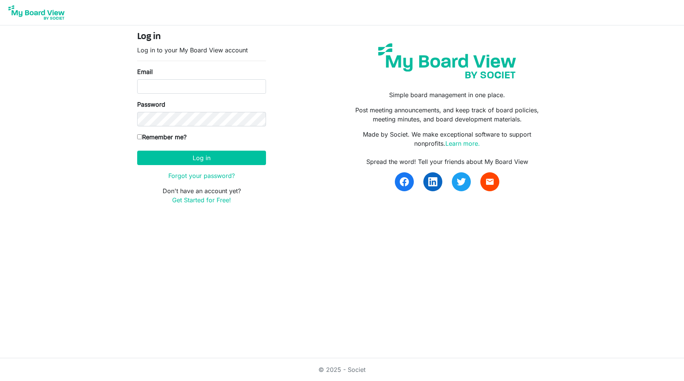 This screenshot has width=684, height=381. I want to click on label: Password, so click(151, 104).